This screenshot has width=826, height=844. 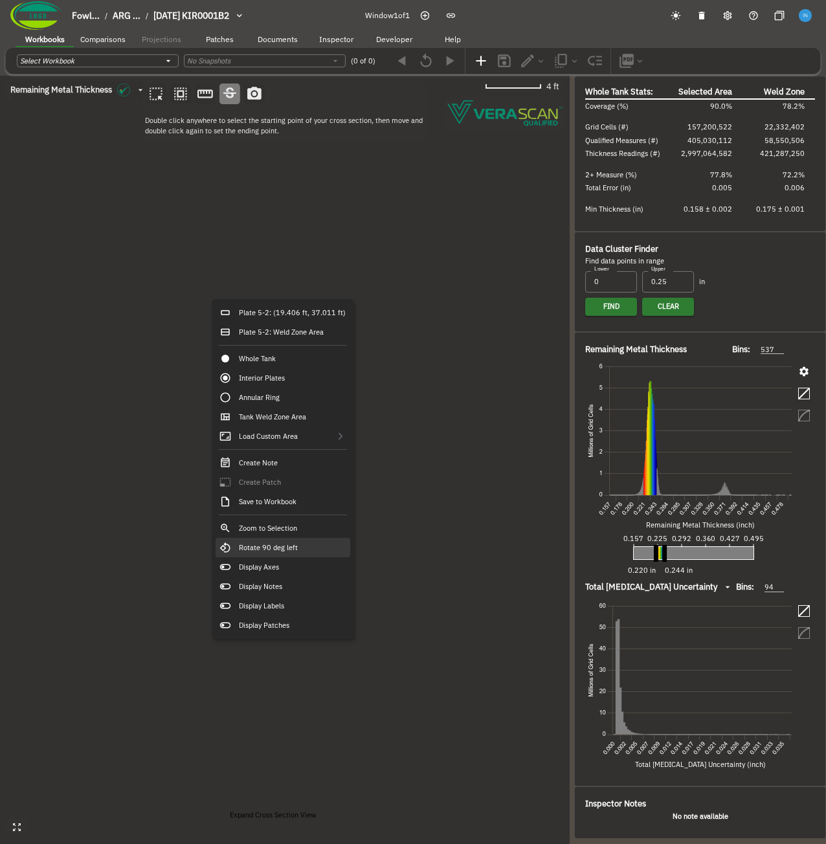 I want to click on span: 72.2%, so click(x=793, y=175).